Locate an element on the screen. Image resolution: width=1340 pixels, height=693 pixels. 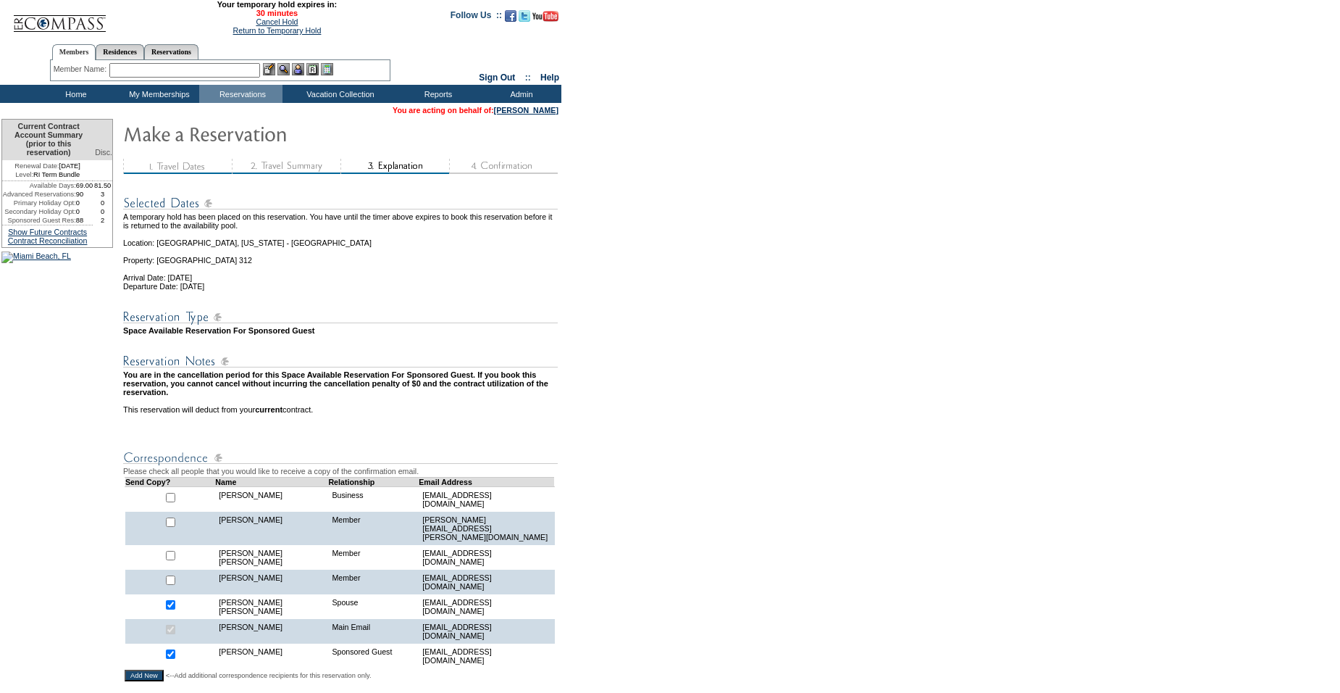
td: Reservations is located at coordinates (241, 93).